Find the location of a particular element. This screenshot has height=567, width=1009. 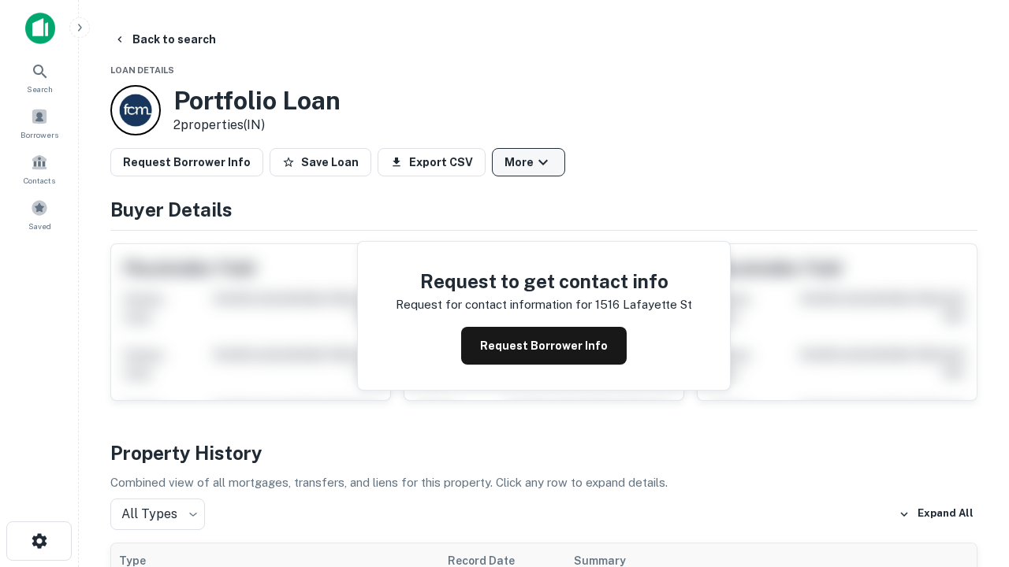

img: capitalize-icon.png is located at coordinates (40, 28).